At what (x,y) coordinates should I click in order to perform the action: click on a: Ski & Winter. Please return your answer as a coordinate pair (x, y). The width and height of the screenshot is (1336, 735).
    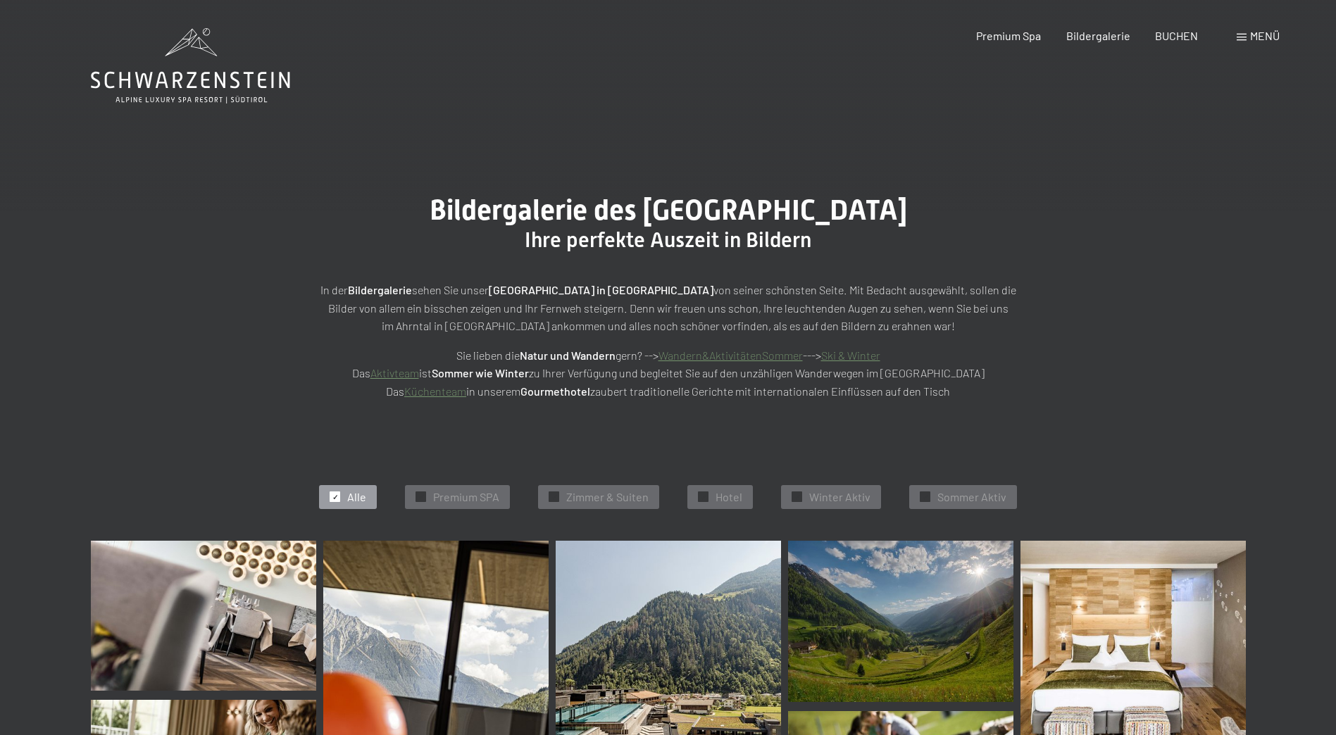
    Looking at the image, I should click on (851, 355).